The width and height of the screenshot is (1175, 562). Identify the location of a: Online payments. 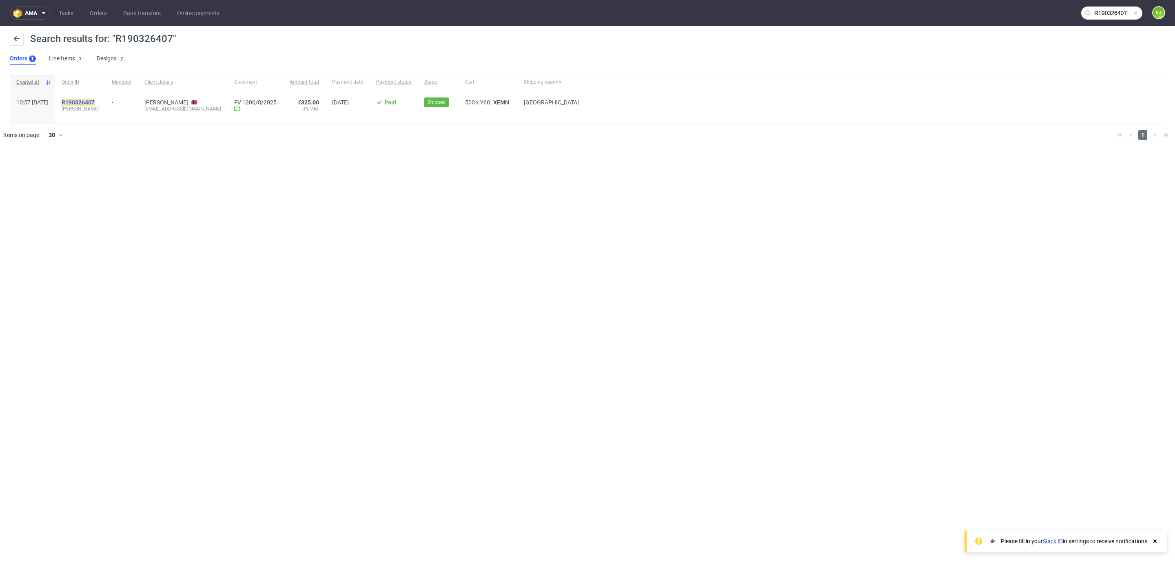
(198, 13).